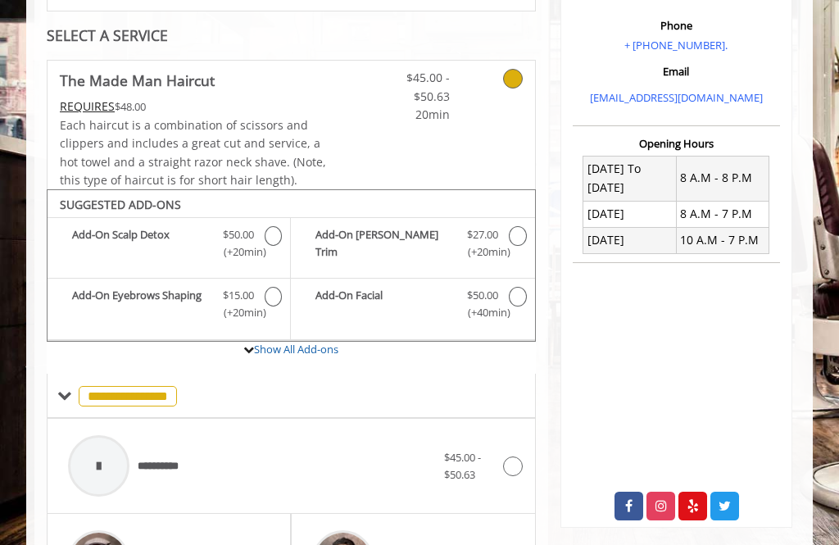 This screenshot has height=545, width=839. Describe the element at coordinates (410, 115) in the screenshot. I see `span: 20min` at that location.